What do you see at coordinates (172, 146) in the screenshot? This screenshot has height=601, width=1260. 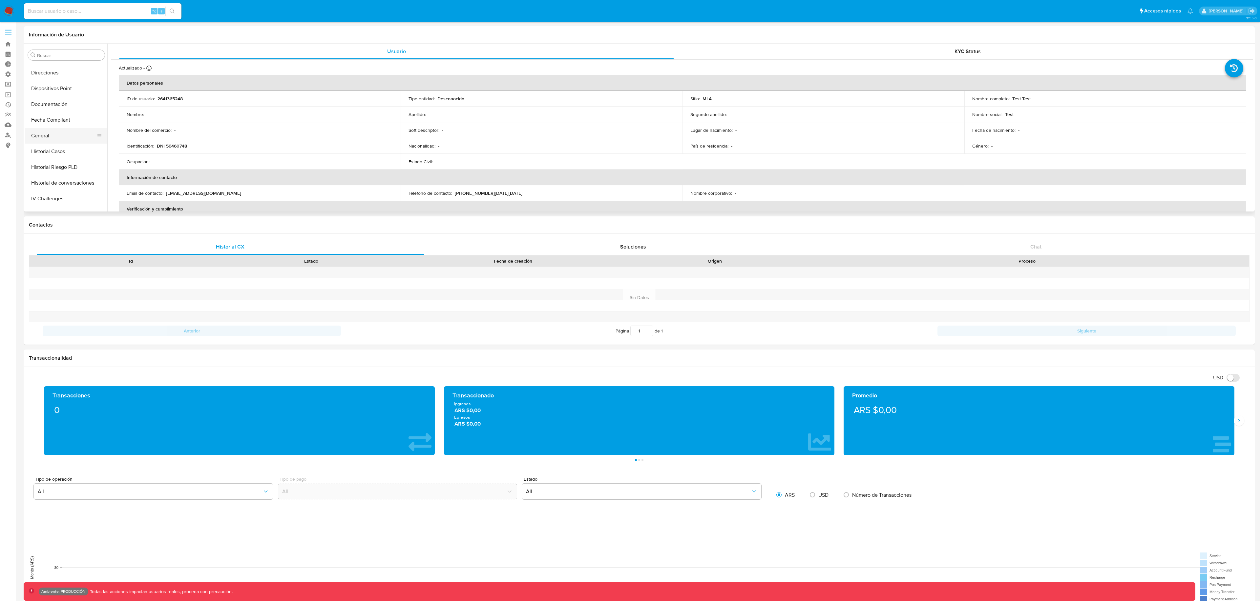 I see `p: DNI 56460748` at bounding box center [172, 146].